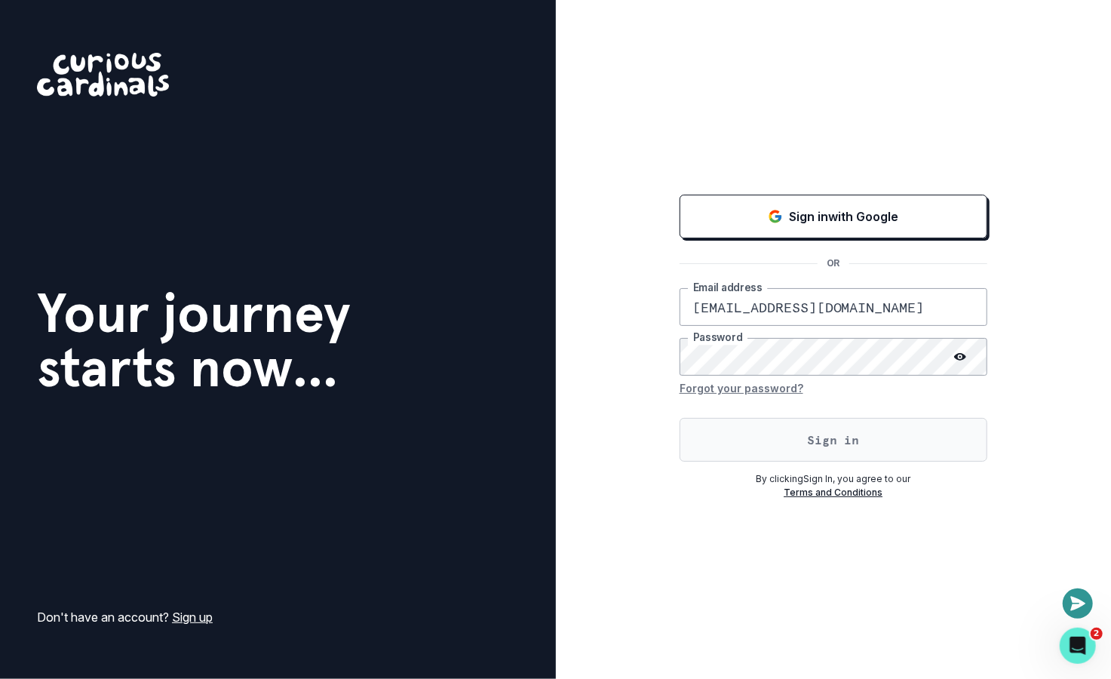 Image resolution: width=1111 pixels, height=679 pixels. What do you see at coordinates (834, 217) in the screenshot?
I see `button: Sign in with Google (GSuite)` at bounding box center [834, 217].